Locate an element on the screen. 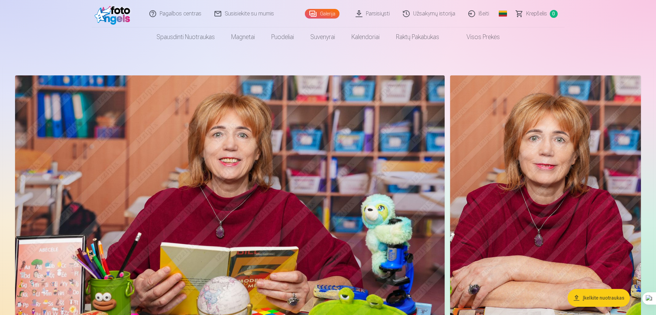  span: 0 is located at coordinates (553, 14).